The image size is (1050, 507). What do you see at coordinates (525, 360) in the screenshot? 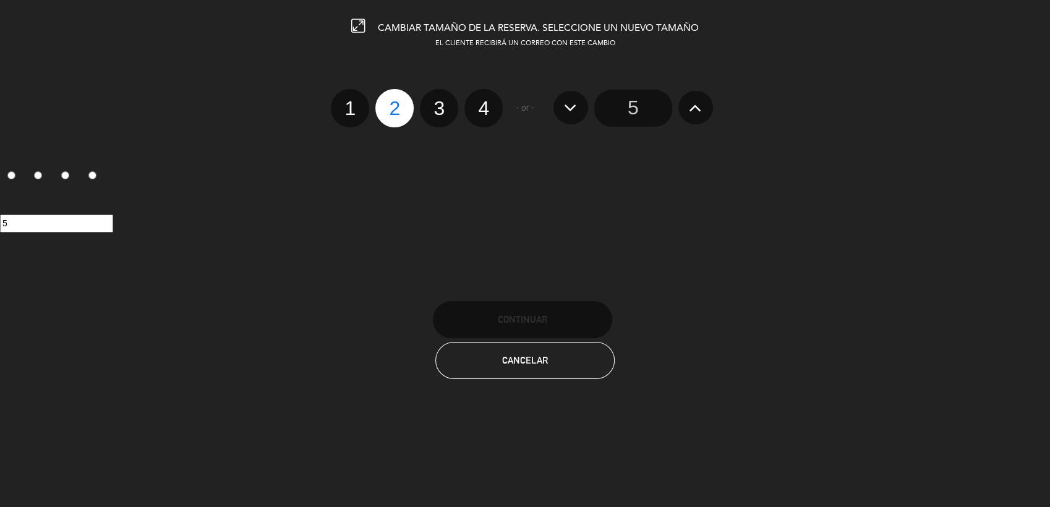
I see `button: Cancelar` at bounding box center [525, 360].